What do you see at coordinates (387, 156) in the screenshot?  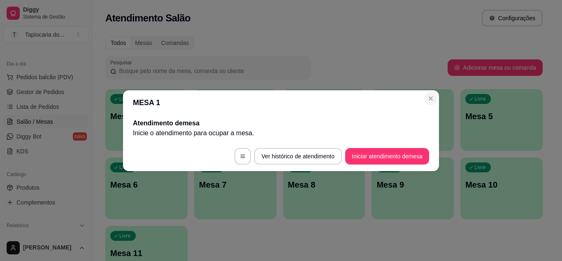 I see `button: Iniciar atendimento demesa` at bounding box center [387, 156].